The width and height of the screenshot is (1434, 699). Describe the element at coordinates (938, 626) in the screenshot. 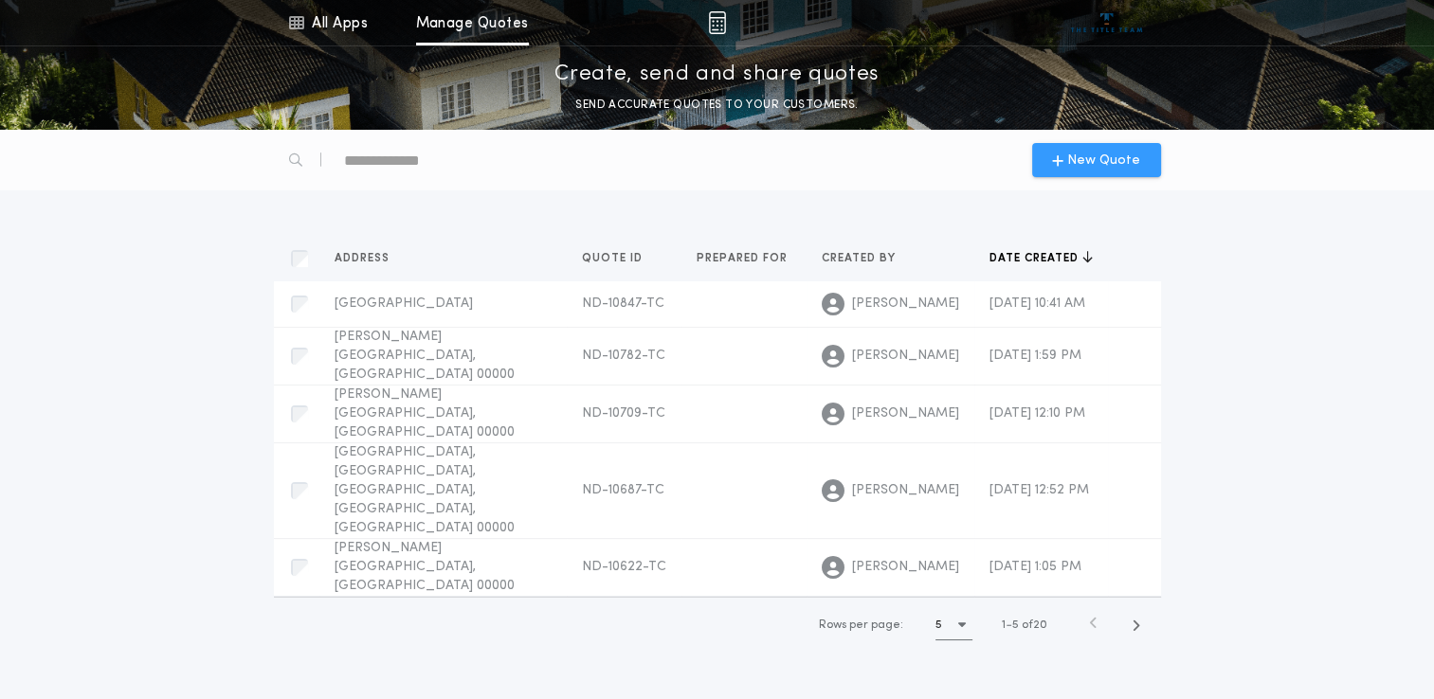

I see `h1: 5` at that location.